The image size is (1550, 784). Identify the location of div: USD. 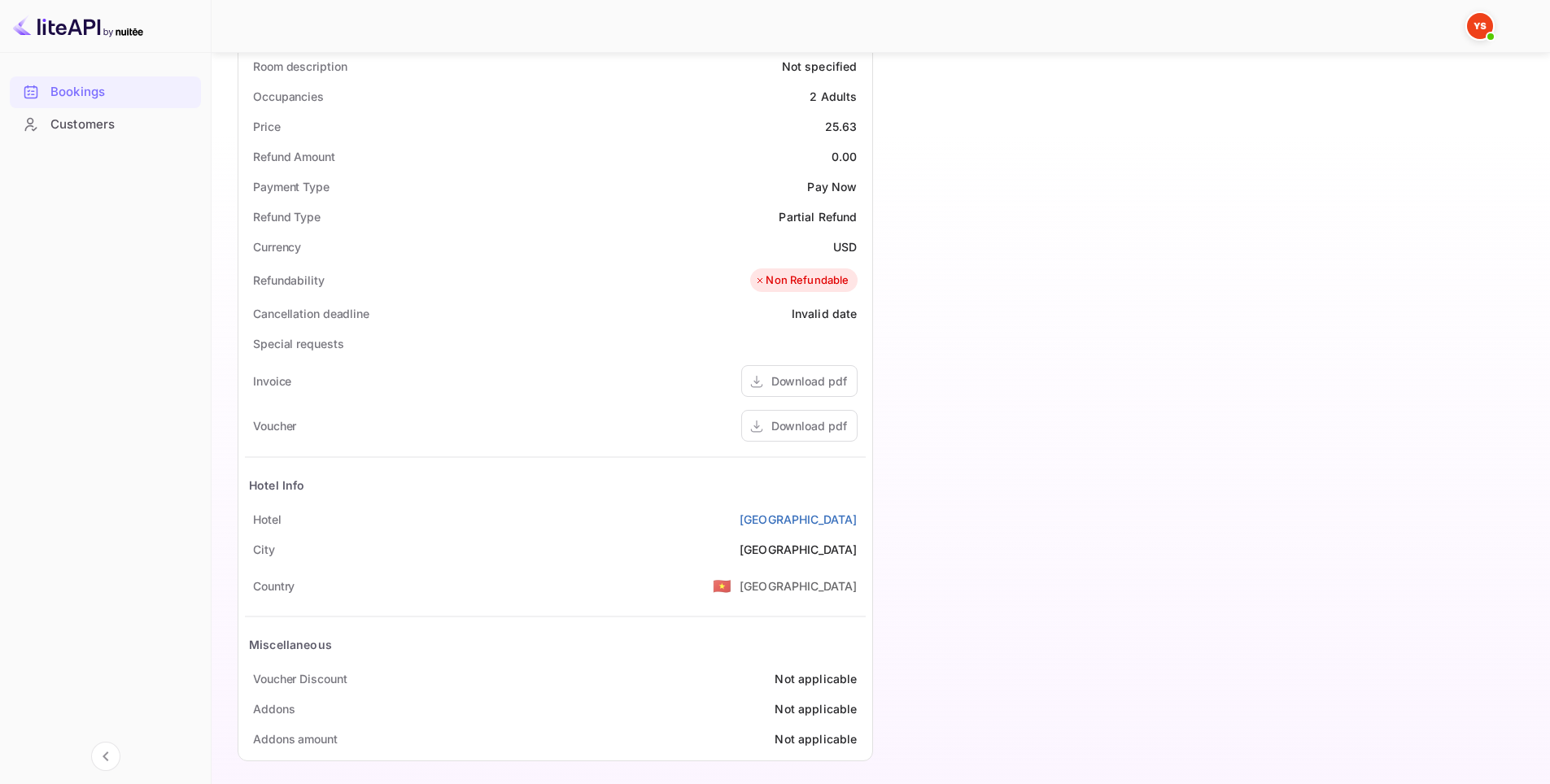
(845, 246).